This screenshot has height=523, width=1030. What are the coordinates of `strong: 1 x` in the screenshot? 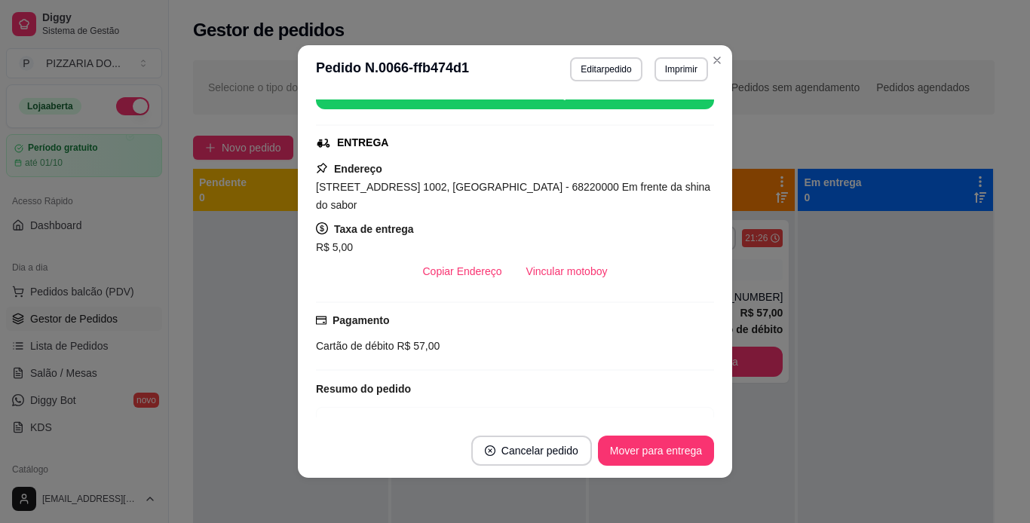 It's located at (329, 423).